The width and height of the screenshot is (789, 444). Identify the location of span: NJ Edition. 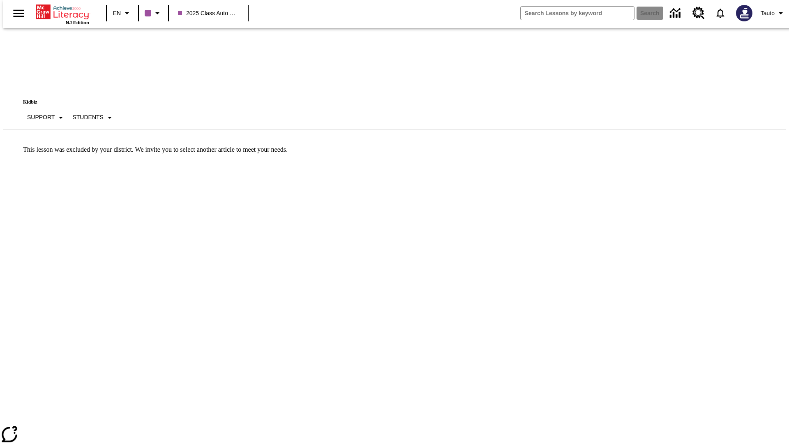
(77, 23).